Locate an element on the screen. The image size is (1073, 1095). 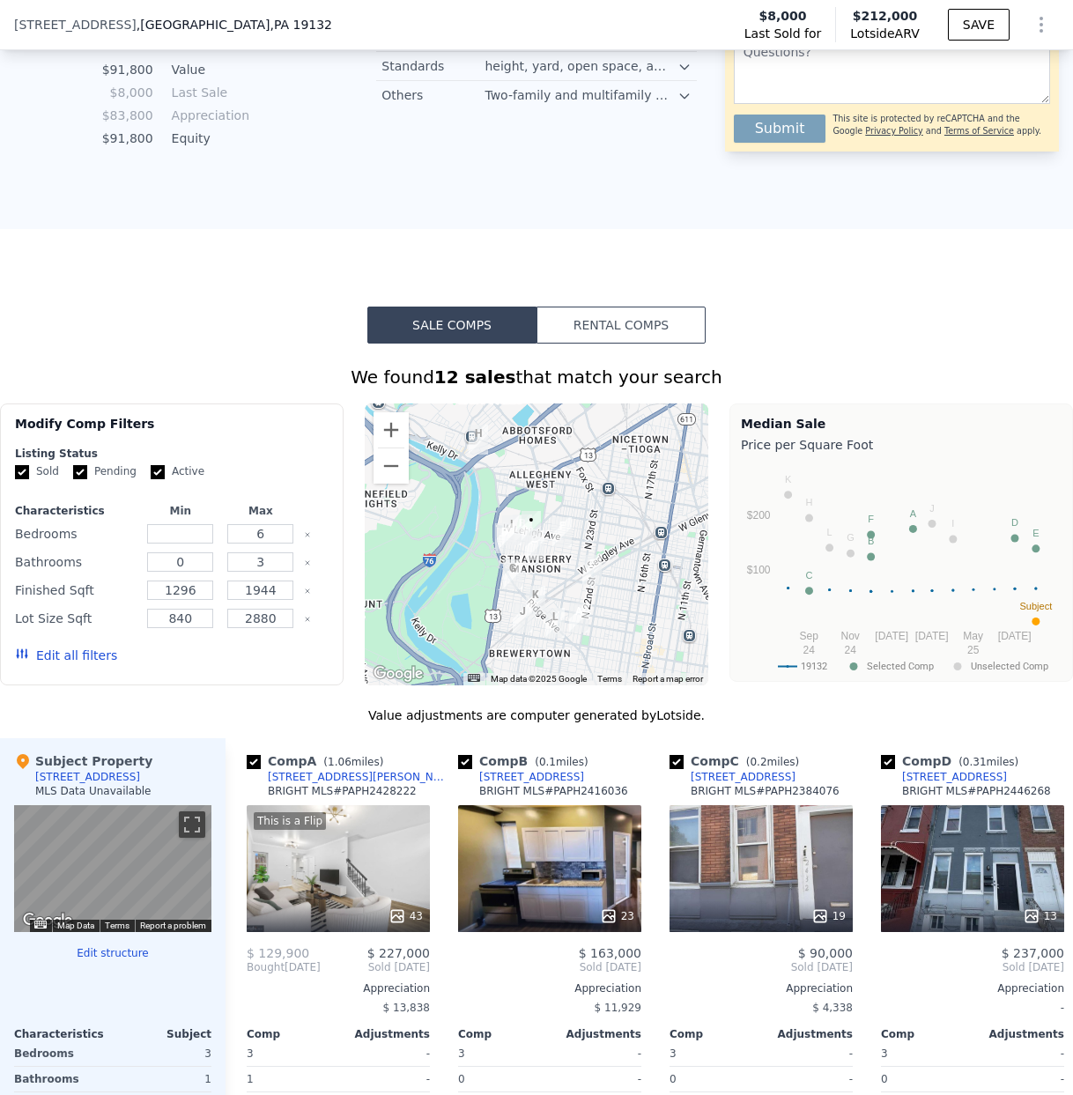
button: Edit all filters is located at coordinates (66, 655).